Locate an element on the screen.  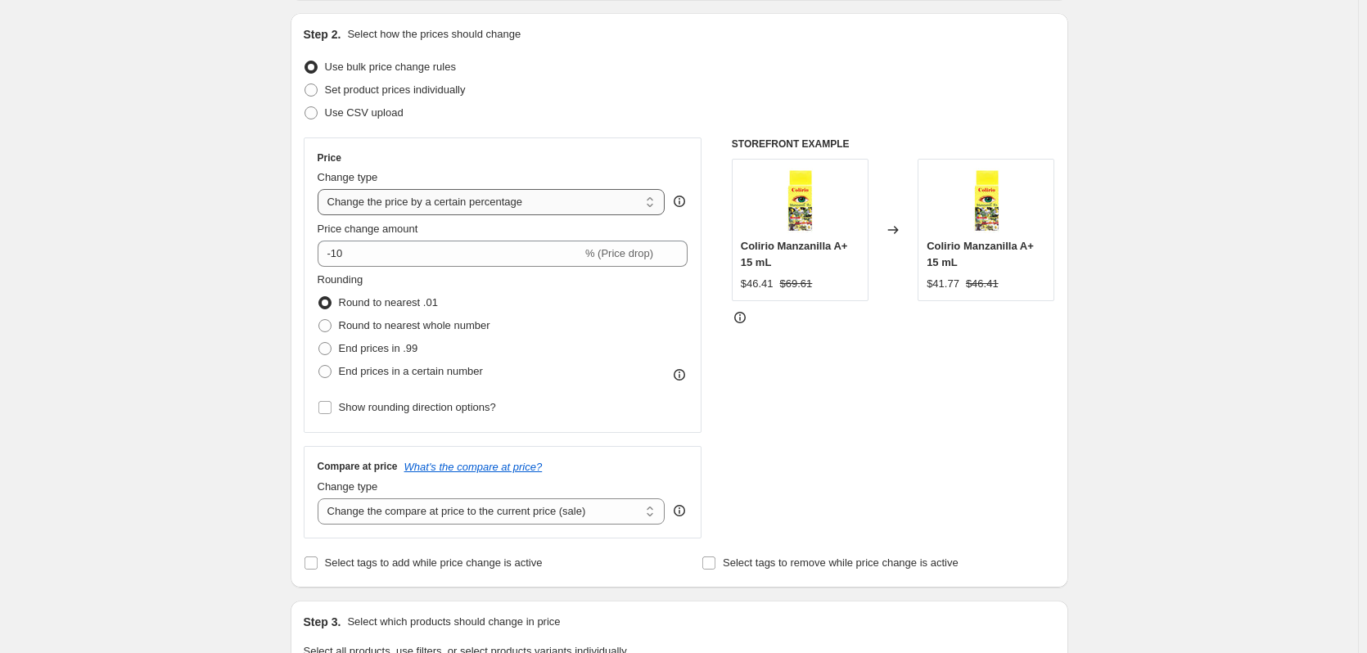
span: Show rounding direction options? is located at coordinates (417, 407).